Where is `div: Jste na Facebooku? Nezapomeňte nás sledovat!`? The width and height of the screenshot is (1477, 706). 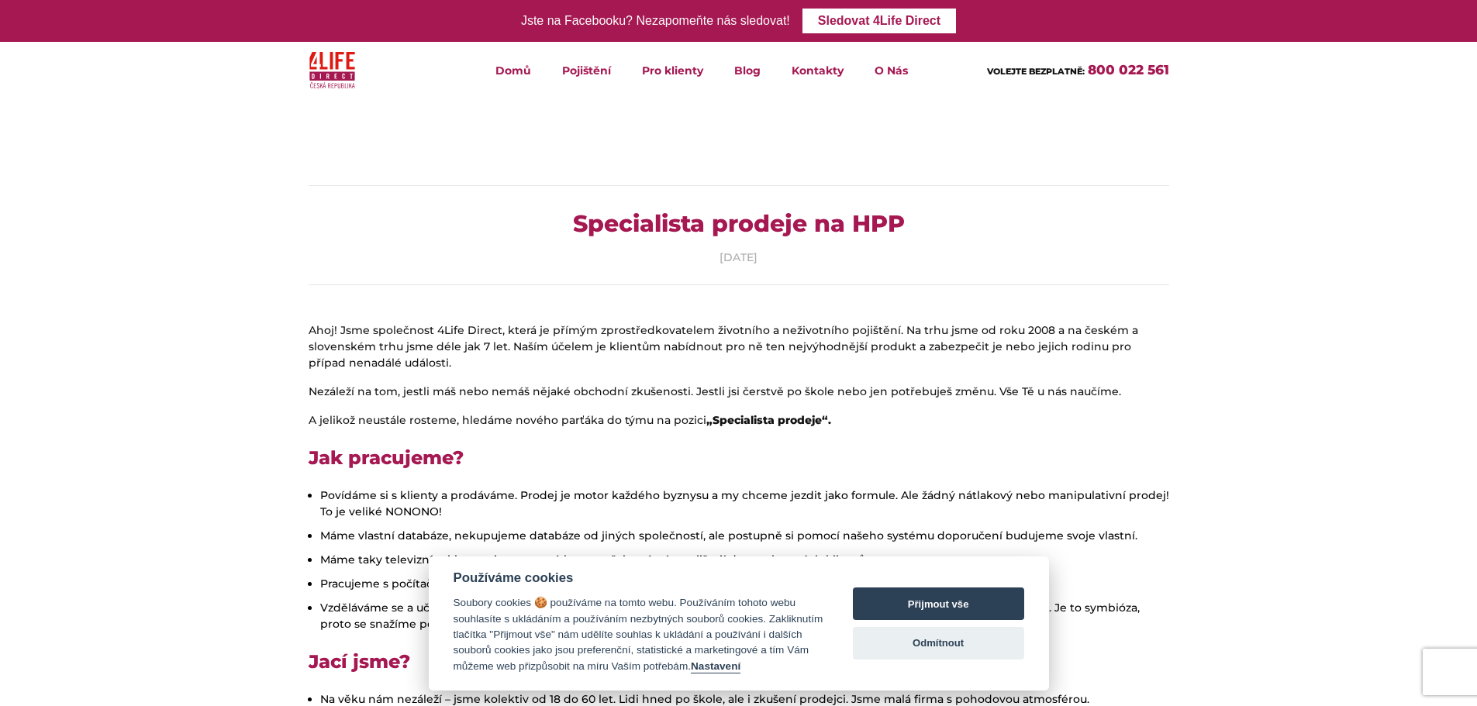
div: Jste na Facebooku? Nezapomeňte nás sledovat! is located at coordinates (655, 21).